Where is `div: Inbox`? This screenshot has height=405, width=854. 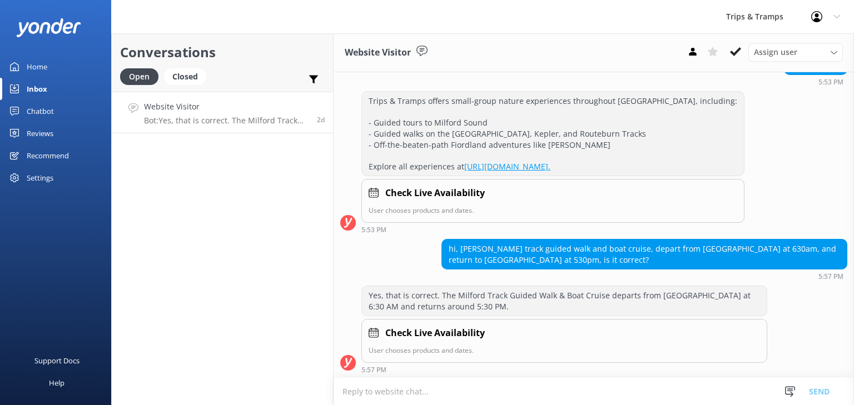
div: Inbox is located at coordinates (37, 89).